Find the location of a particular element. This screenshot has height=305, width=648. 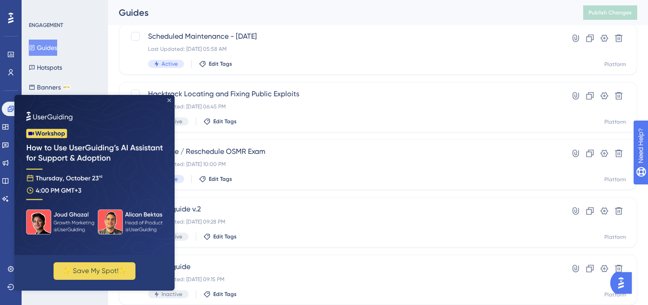

button: Guides is located at coordinates (43, 48).